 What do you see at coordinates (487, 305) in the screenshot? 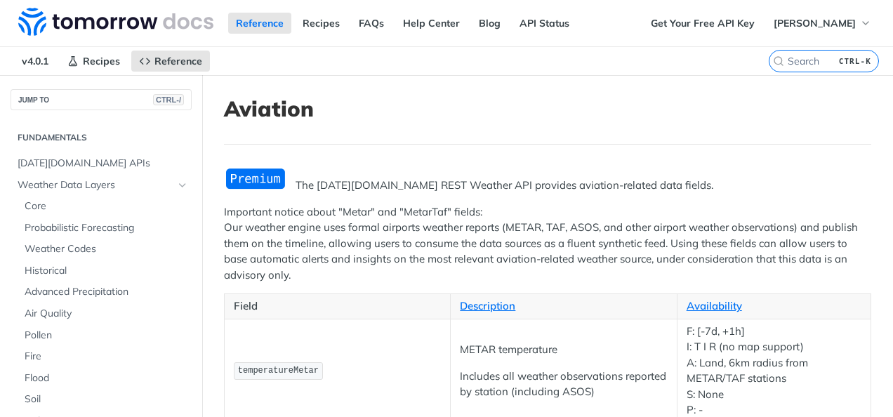
I see `a: Description` at bounding box center [487, 305].